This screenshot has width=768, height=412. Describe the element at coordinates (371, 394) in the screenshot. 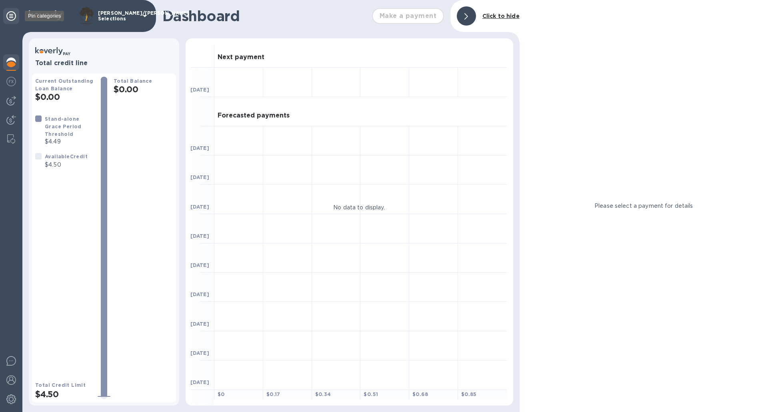

I see `b: $ 0.51` at that location.